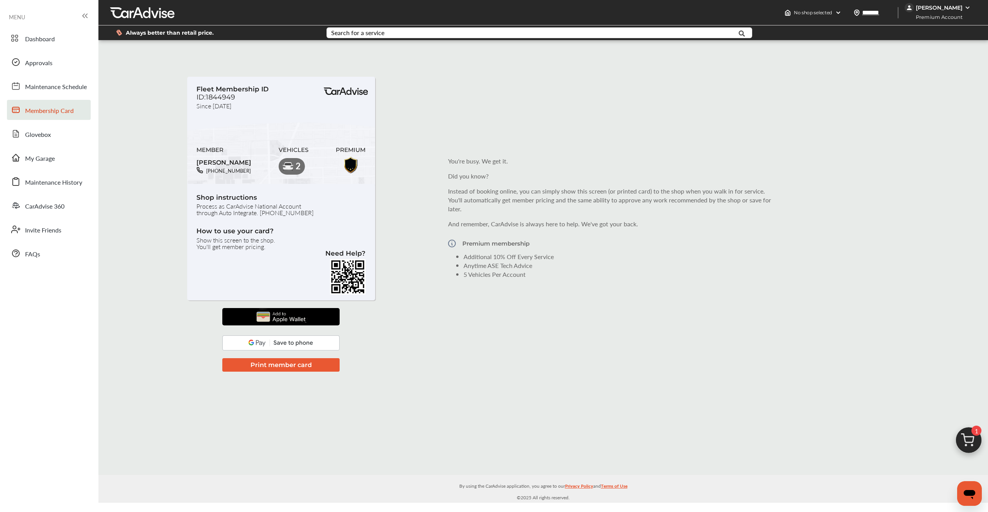  Describe the element at coordinates (857, 13) in the screenshot. I see `img: location_vector.a44bc228.svg` at that location.